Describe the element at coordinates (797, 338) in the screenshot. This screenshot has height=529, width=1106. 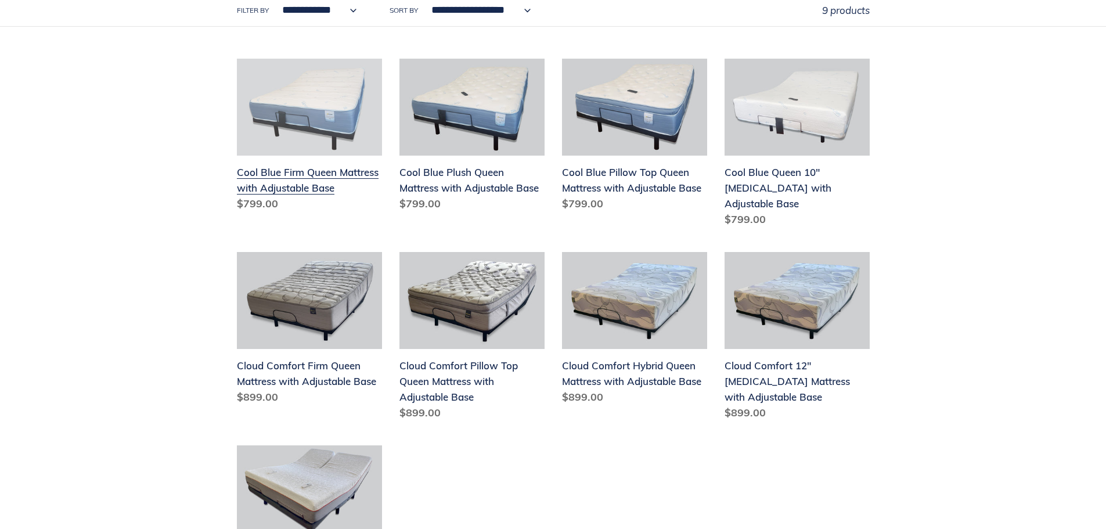
I see `a: Cloud Comfort 12" Memory Foam Mattress with Adjustable Base` at that location.